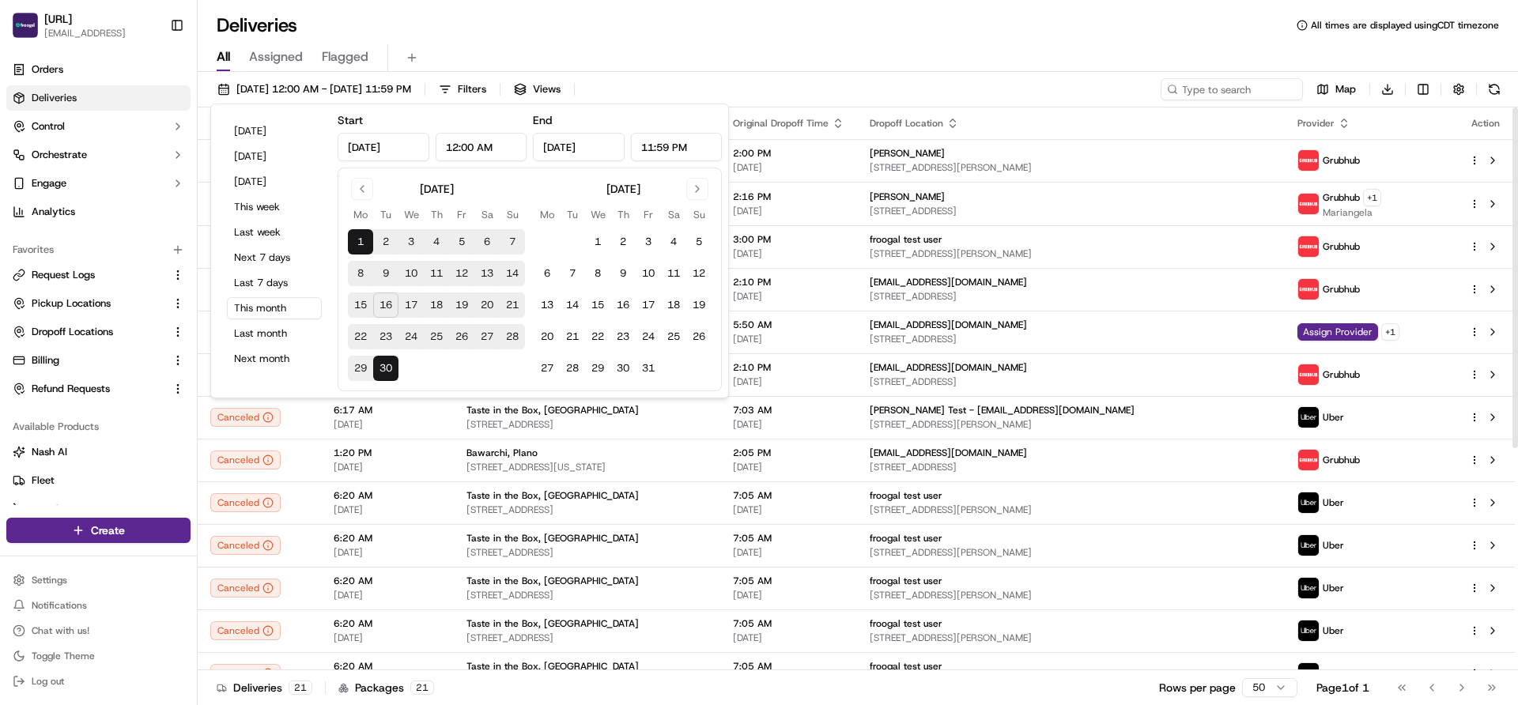  What do you see at coordinates (108, 531) in the screenshot?
I see `span: Create` at bounding box center [108, 531].